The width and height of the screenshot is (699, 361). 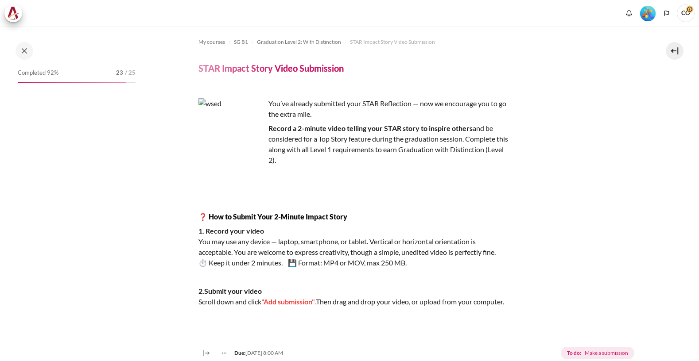 I want to click on a: User menu, so click(x=686, y=13).